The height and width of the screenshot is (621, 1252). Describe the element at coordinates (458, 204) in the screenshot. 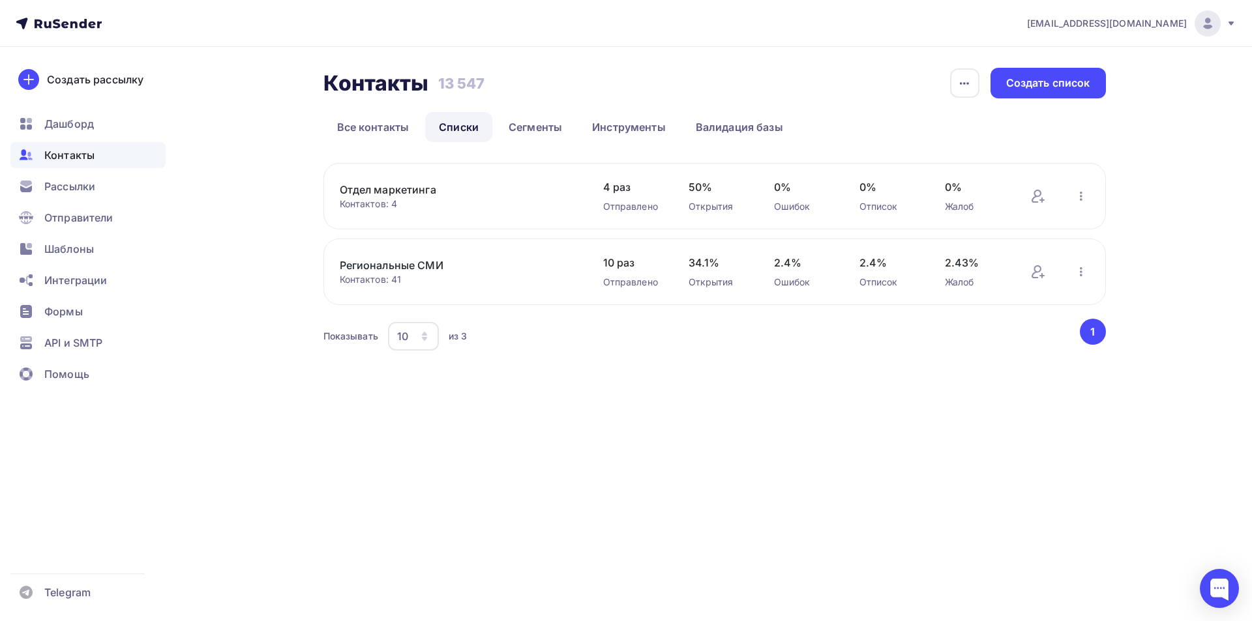

I see `div: Контактов: 4` at that location.